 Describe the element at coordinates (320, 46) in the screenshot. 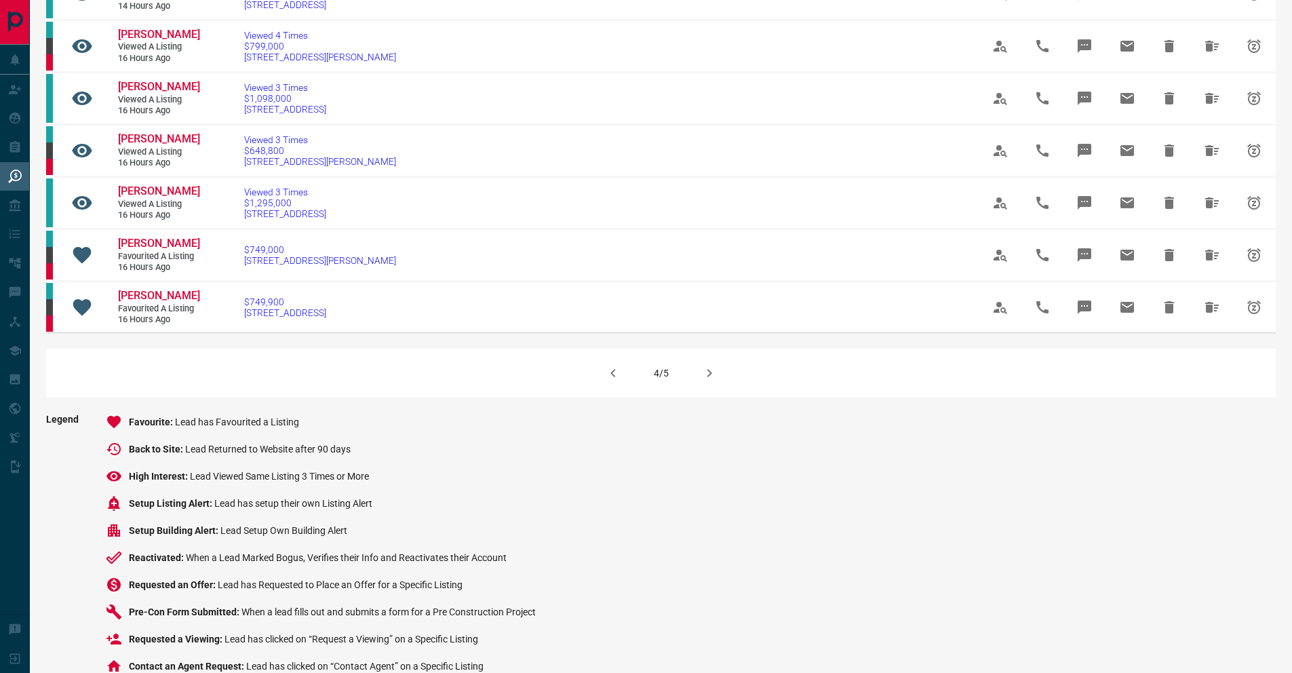

I see `span: $799,000` at that location.